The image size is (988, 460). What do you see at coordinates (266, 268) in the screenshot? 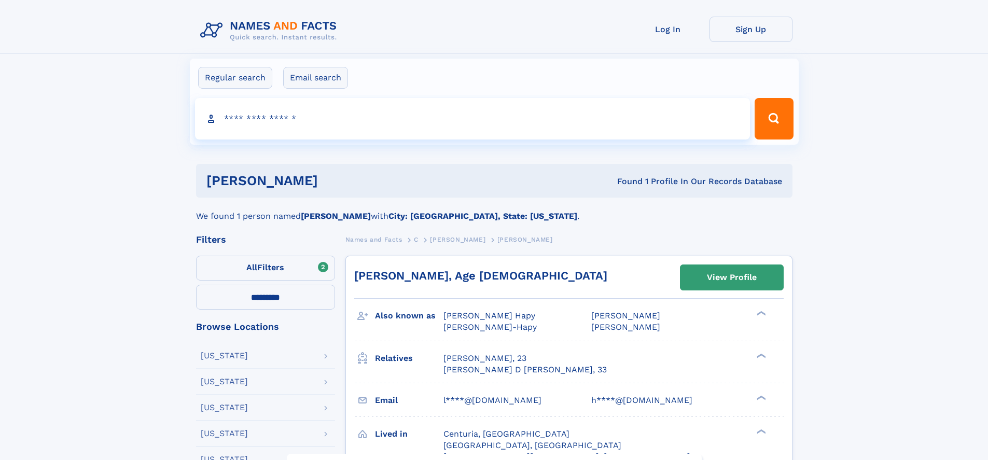
I see `label: Filters` at bounding box center [266, 268].